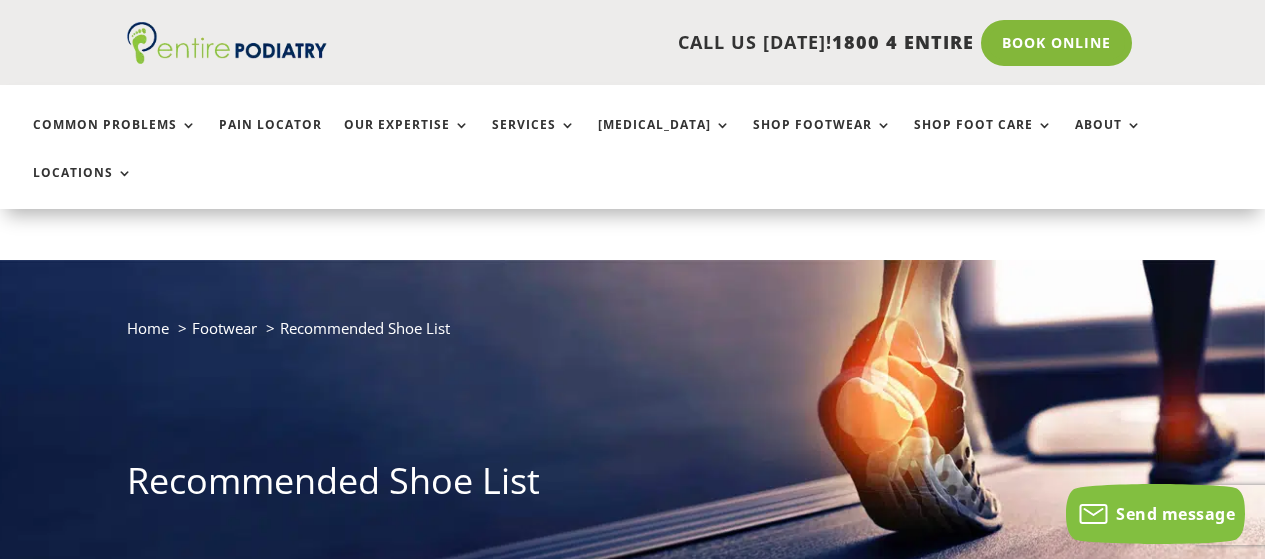 The width and height of the screenshot is (1265, 559). What do you see at coordinates (227, 58) in the screenshot?
I see `a: Entire Podiatry` at bounding box center [227, 58].